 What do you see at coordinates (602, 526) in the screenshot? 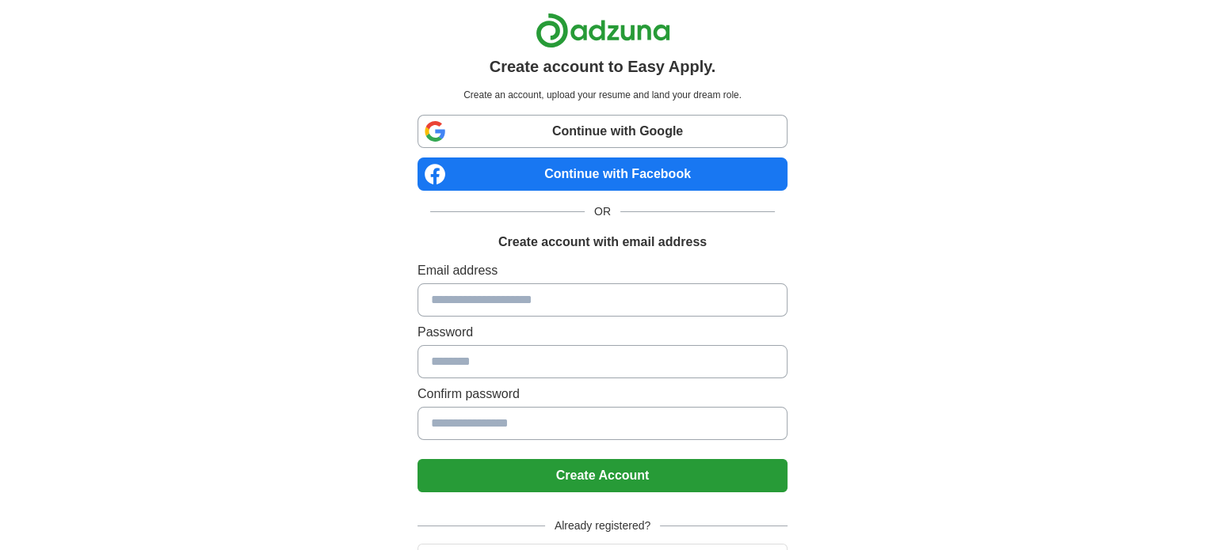
I see `span: Already registered?` at bounding box center [602, 526].